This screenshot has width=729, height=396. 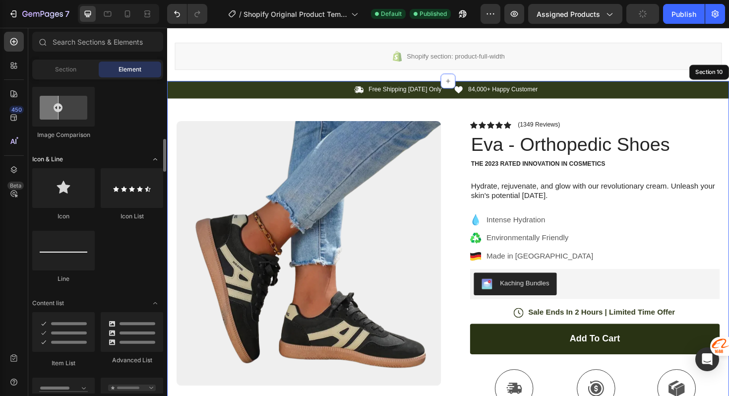 What do you see at coordinates (433, 14) in the screenshot?
I see `span: Published` at bounding box center [433, 14].